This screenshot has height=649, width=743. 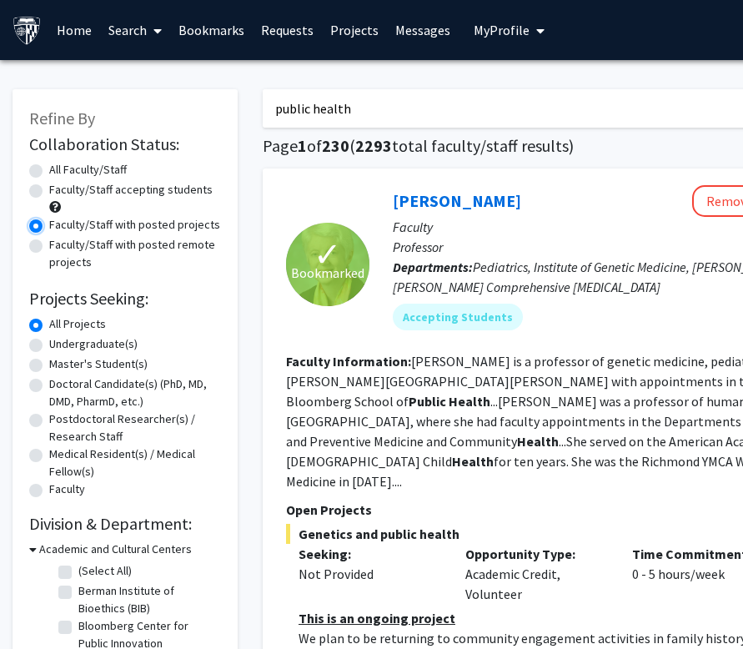 I want to click on label: Faculty/Staff with posted remote projects, so click(x=135, y=253).